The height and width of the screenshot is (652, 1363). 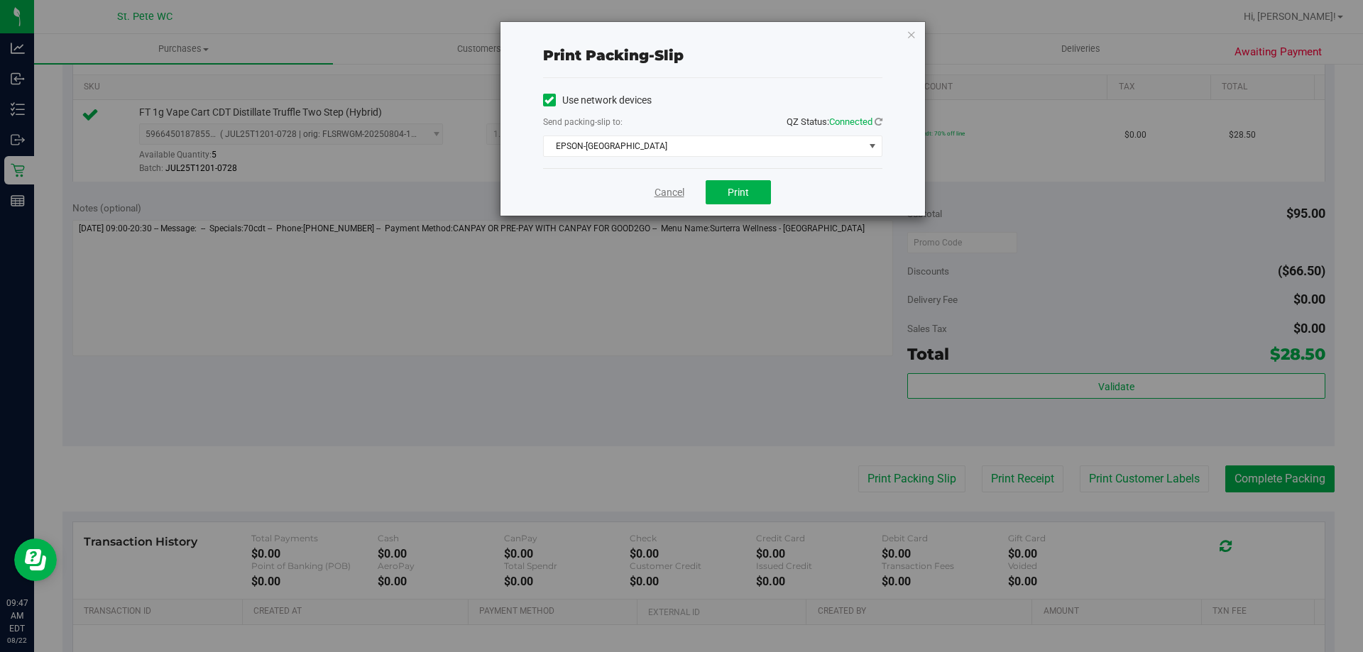 I want to click on span: QZ Status:, so click(x=834, y=121).